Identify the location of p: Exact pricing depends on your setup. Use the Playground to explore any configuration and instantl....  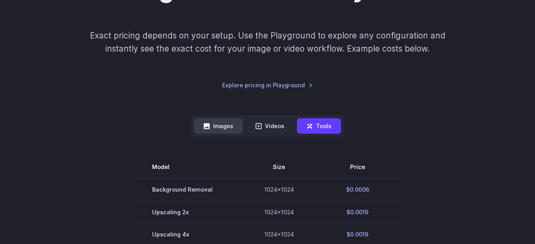
(267, 42).